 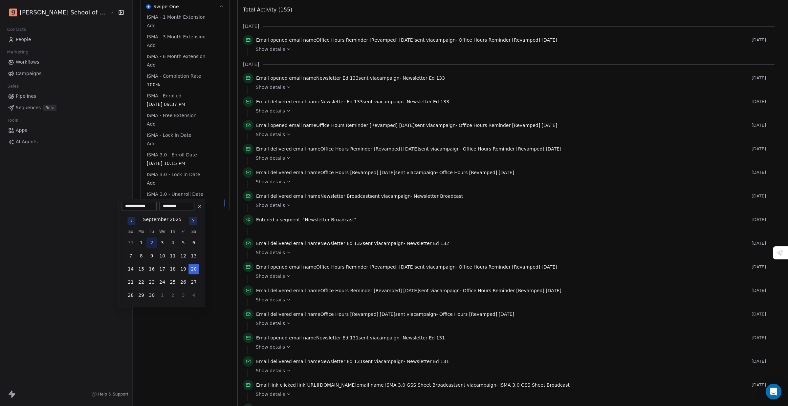 What do you see at coordinates (131, 269) in the screenshot?
I see `button: 14` at bounding box center [131, 269].